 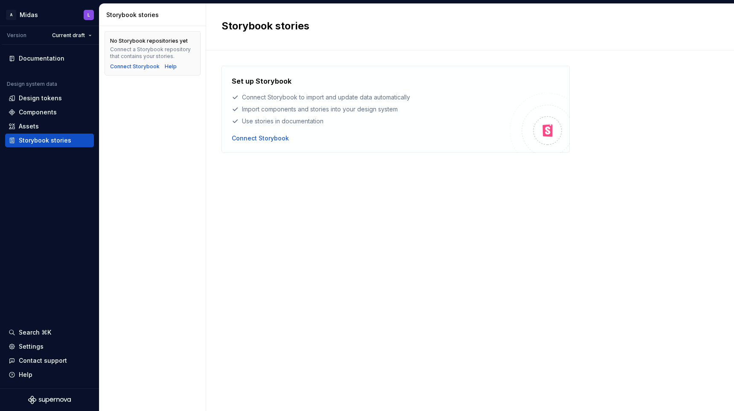 What do you see at coordinates (371, 109) in the screenshot?
I see `div: Import components and stories into your design system` at bounding box center [371, 109].